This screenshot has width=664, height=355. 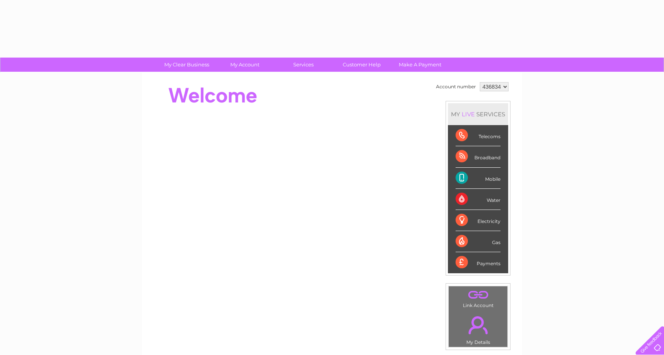 What do you see at coordinates (456, 87) in the screenshot?
I see `td: Account number` at bounding box center [456, 87].